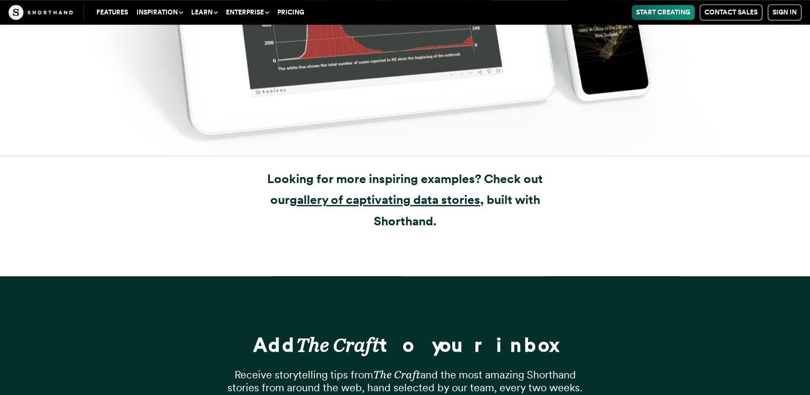 The height and width of the screenshot is (395, 810). Describe the element at coordinates (662, 12) in the screenshot. I see `a: Start Creating` at that location.